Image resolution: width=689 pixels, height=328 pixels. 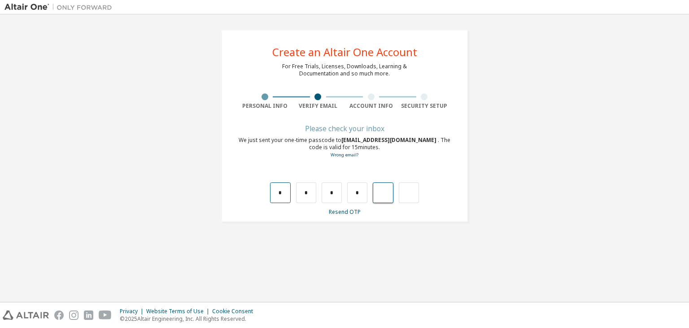 I want to click on div: Verify Email, so click(x=318, y=106).